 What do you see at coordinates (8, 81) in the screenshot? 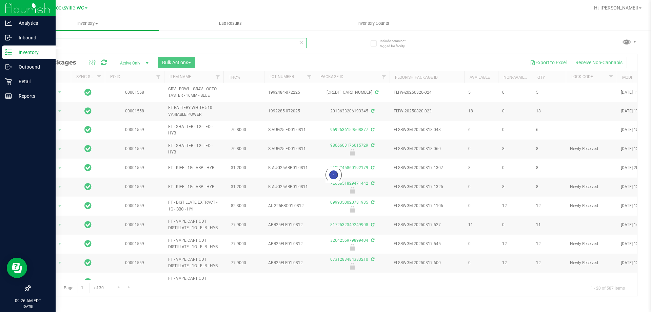
I see `inline-svg: Retail` at bounding box center [8, 81].